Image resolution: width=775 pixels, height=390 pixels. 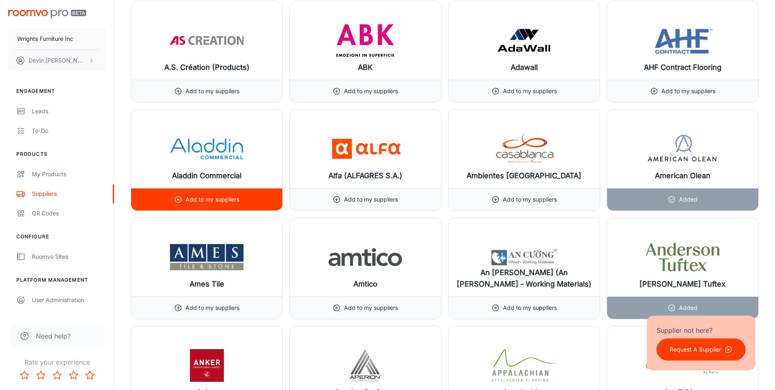 I want to click on img: Arc Edition, so click(x=683, y=365).